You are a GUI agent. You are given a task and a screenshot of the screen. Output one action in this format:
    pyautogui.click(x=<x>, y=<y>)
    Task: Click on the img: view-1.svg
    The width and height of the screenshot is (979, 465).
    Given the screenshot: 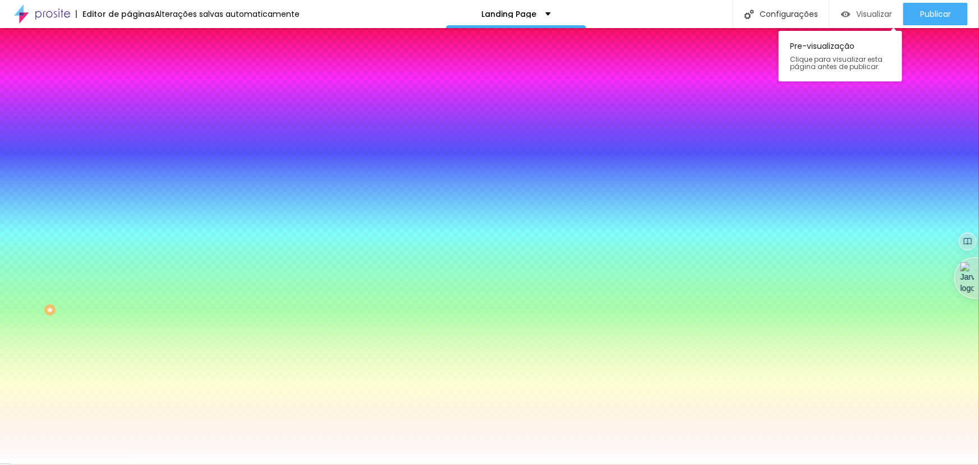 What is the action you would take?
    pyautogui.click(x=845, y=14)
    